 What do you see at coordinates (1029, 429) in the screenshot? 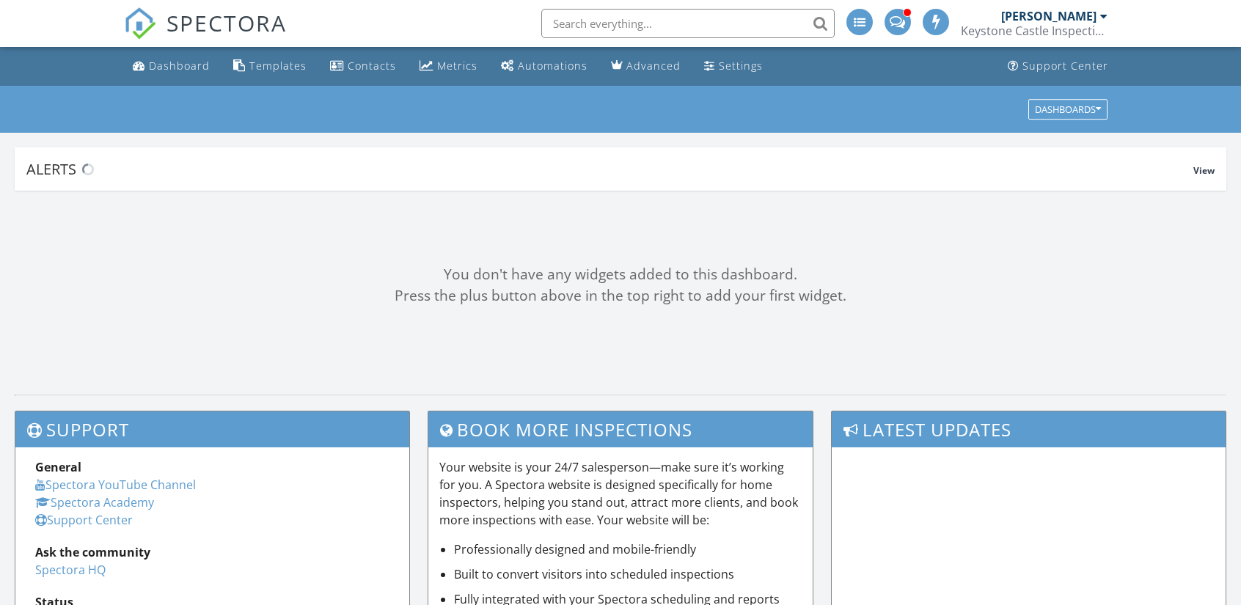
I see `h3: Latest Updates` at bounding box center [1029, 429].